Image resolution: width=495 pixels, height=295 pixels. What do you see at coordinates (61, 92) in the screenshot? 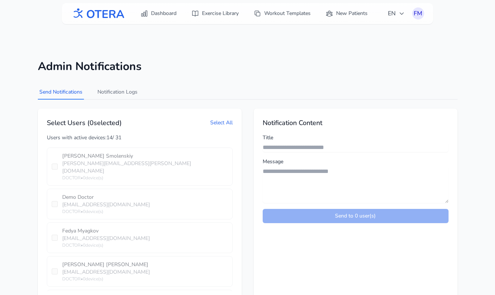
I see `button: Send Notifications` at bounding box center [61, 92].